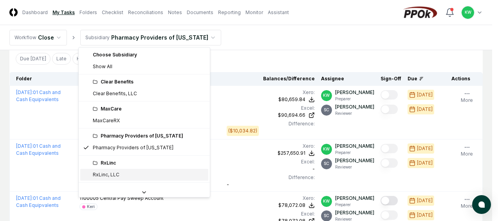 The image size is (498, 221). Describe the element at coordinates (149, 190) in the screenshot. I see `div: Stratos` at that location.